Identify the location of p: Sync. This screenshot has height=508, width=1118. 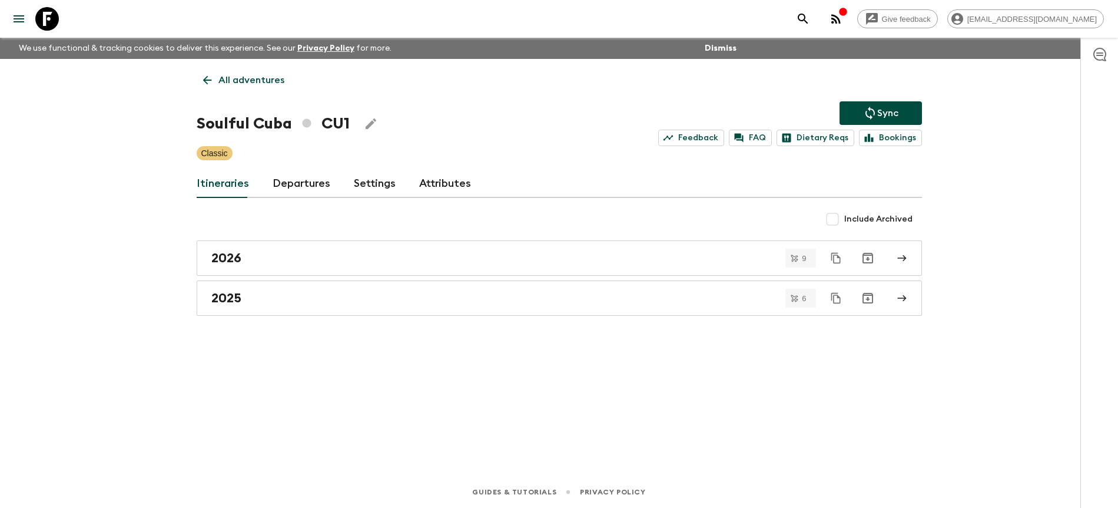
(888, 113).